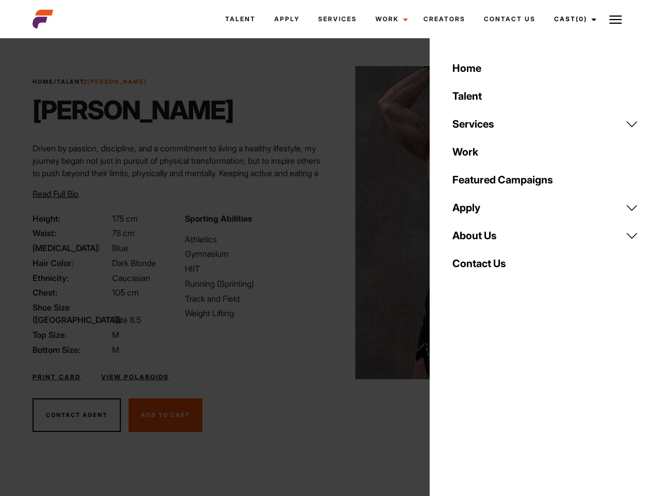 The image size is (661, 496). Describe the element at coordinates (574, 19) in the screenshot. I see `a: Cast(0)` at that location.